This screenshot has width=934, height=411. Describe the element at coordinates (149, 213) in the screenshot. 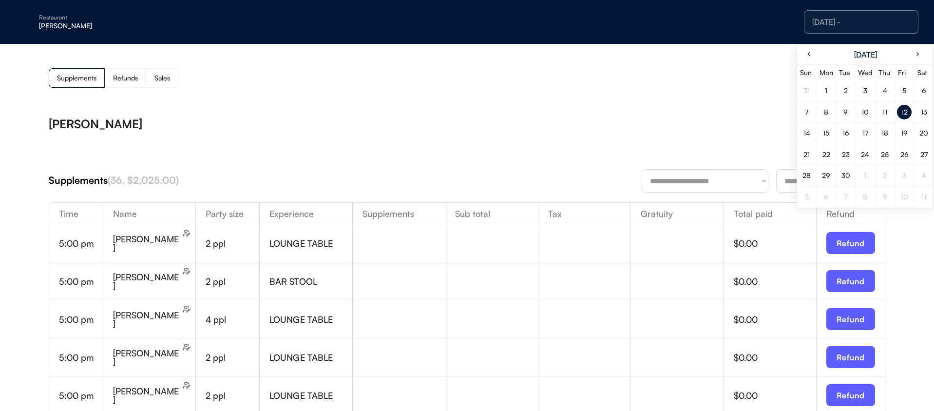

I see `div: Name` at that location.